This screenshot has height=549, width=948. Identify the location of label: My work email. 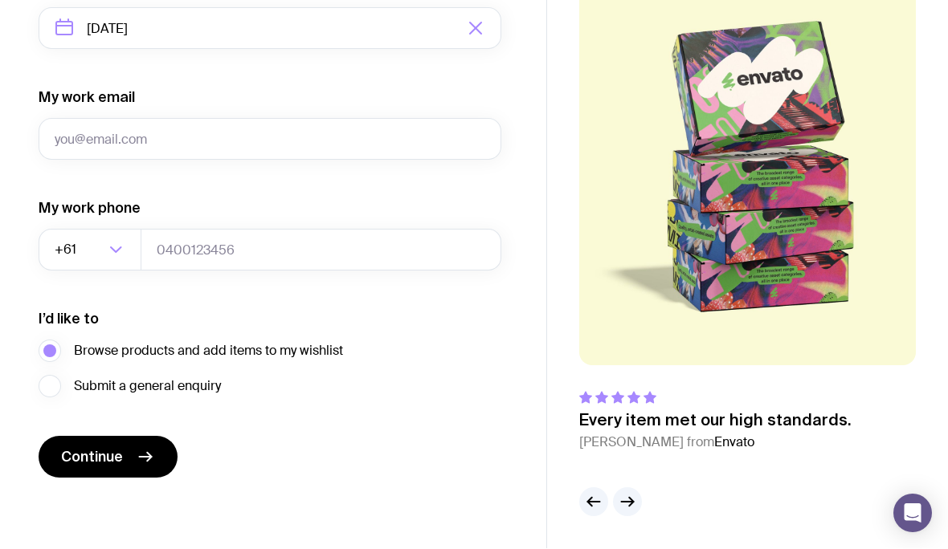
(87, 98).